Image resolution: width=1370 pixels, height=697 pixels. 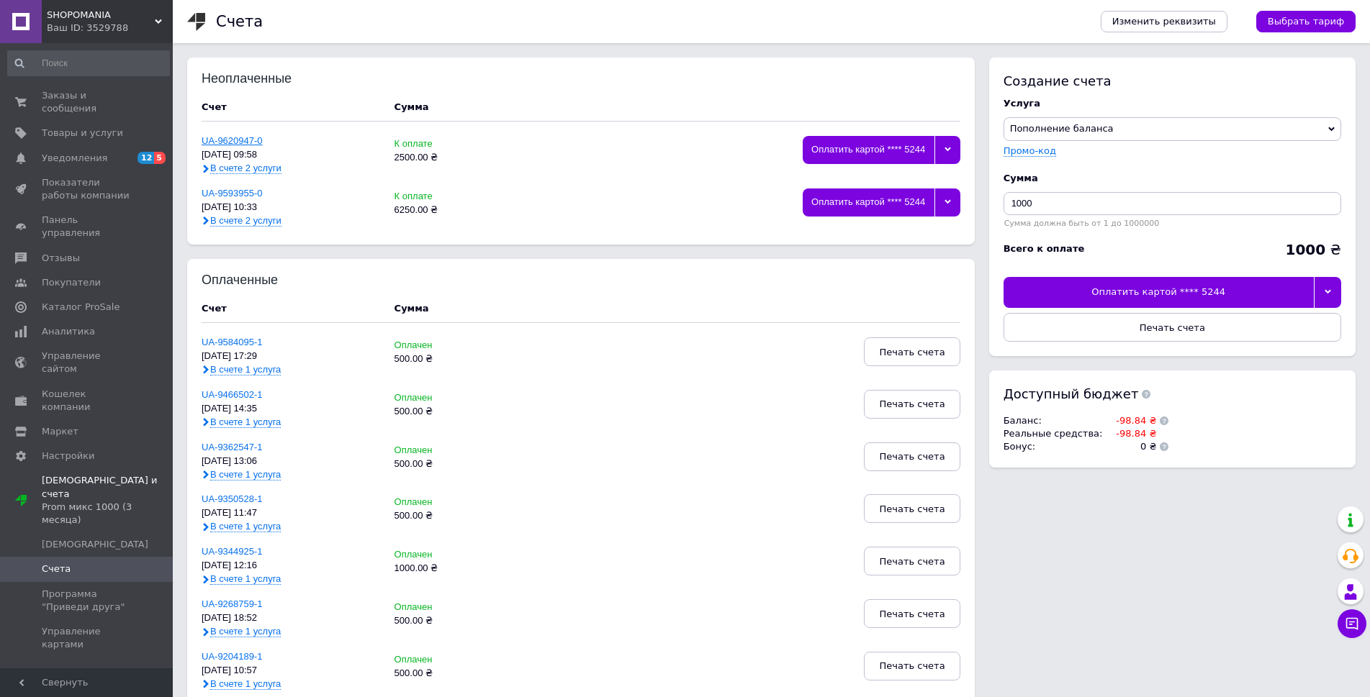 What do you see at coordinates (71, 283) in the screenshot?
I see `span: Покупатели` at bounding box center [71, 283].